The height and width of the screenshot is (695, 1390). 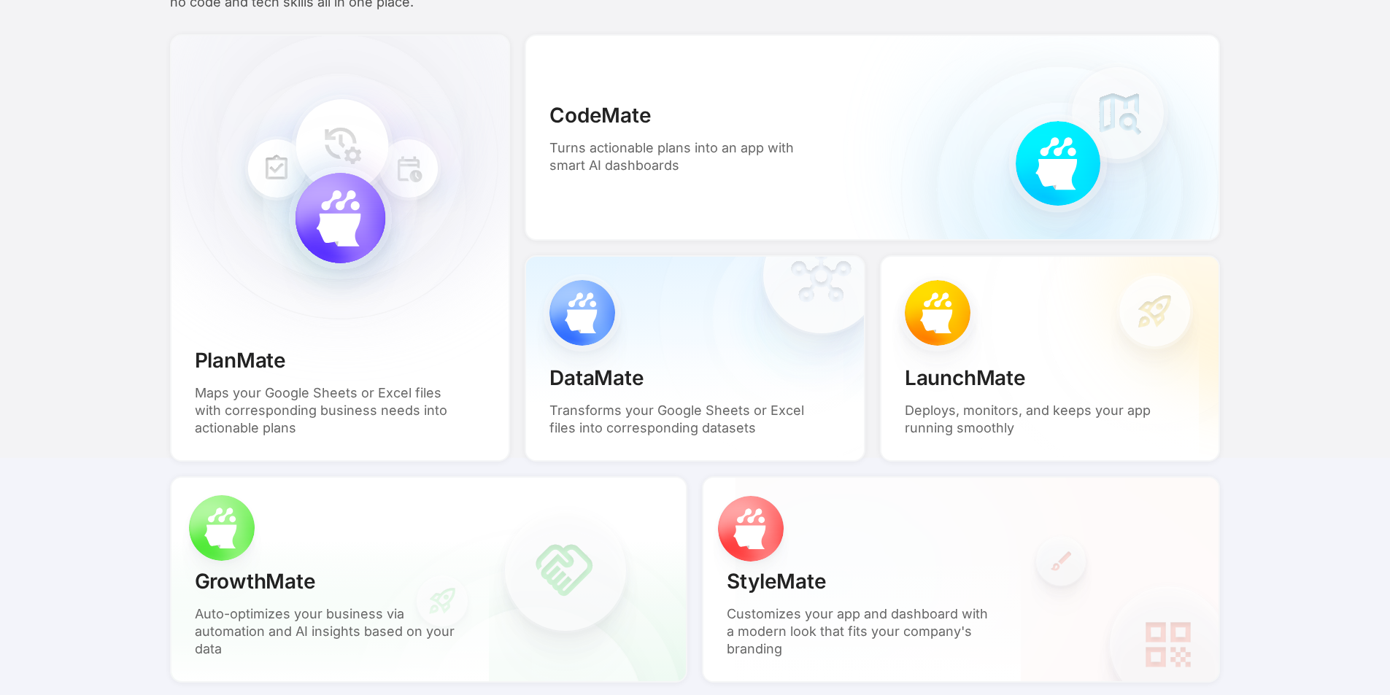 I want to click on p: StyleMate, so click(x=776, y=581).